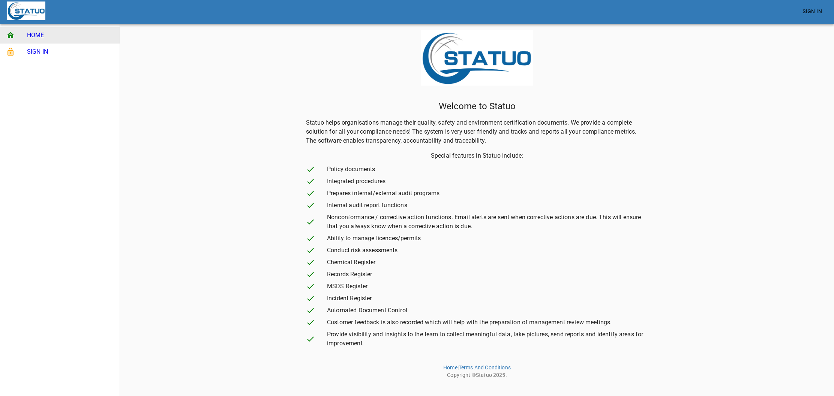 This screenshot has height=396, width=834. I want to click on span: MSDS Register, so click(487, 286).